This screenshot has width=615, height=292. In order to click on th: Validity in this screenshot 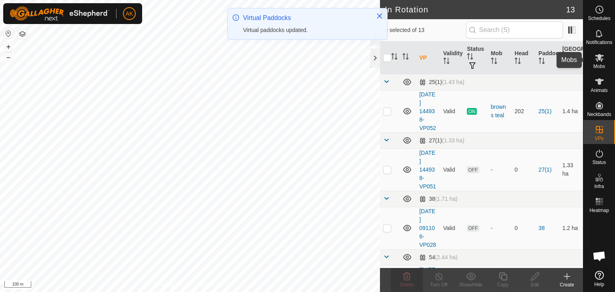, I will do `click(452, 58)`.